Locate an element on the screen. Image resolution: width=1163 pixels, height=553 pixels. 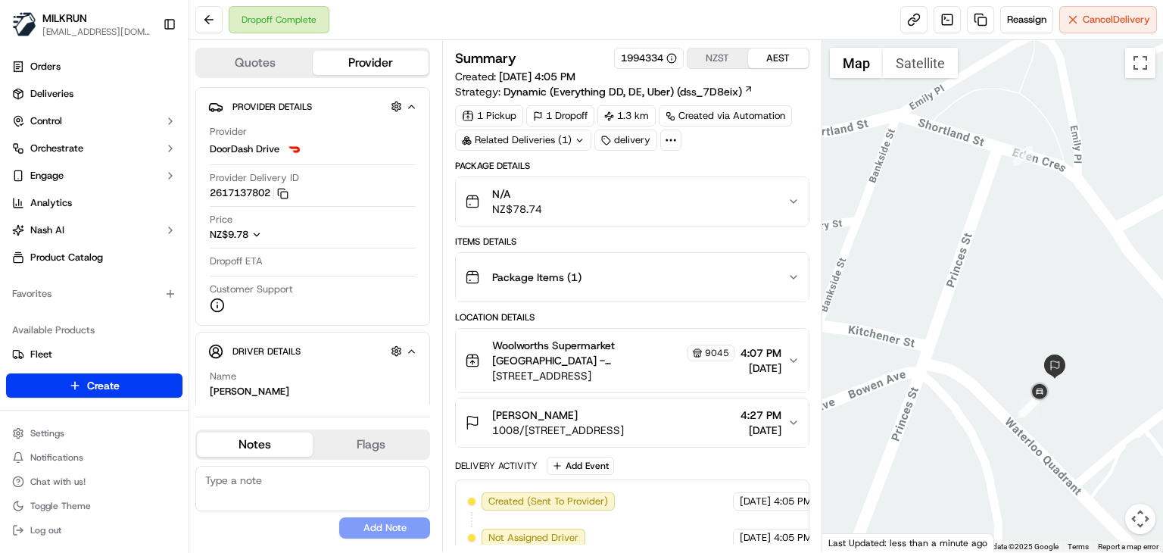
span: Cancel Delivery is located at coordinates (1116, 20).